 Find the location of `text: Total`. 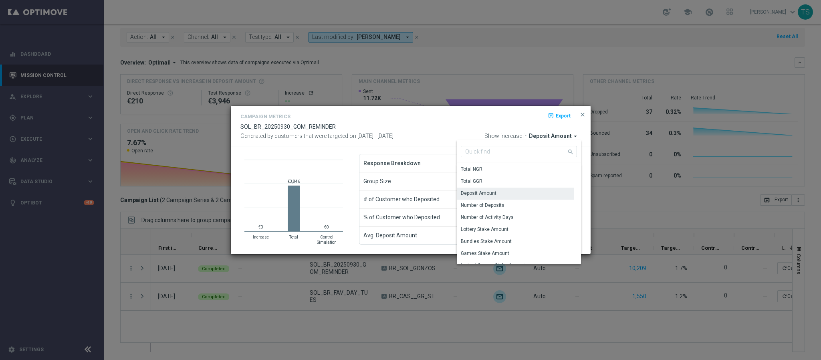

text: Total is located at coordinates (293, 237).